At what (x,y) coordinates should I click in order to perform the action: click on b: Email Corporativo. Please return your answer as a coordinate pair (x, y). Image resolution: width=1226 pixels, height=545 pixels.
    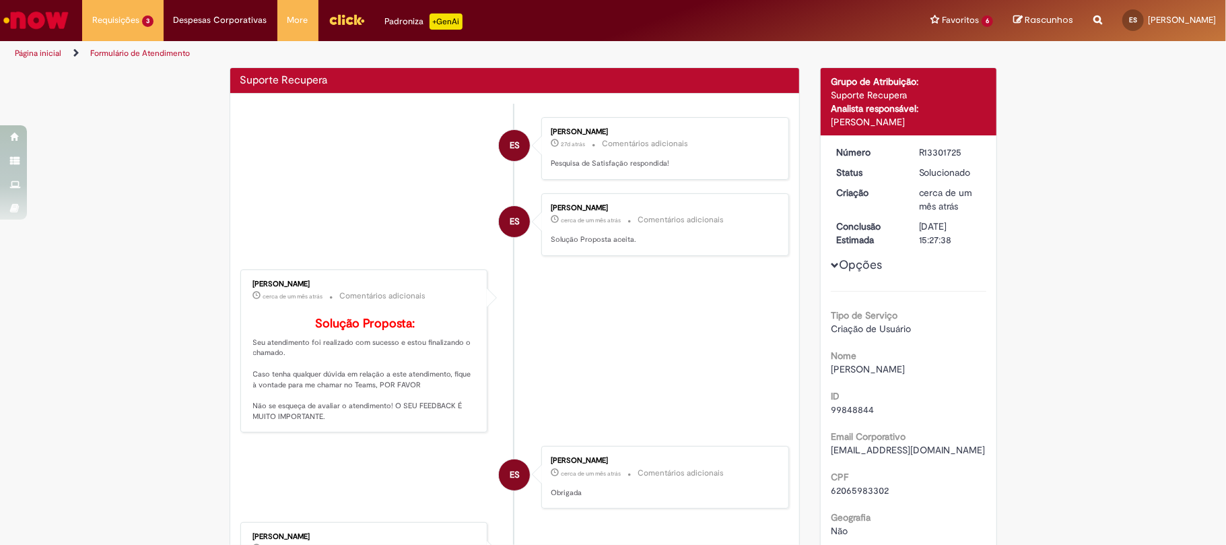
    Looking at the image, I should click on (868, 436).